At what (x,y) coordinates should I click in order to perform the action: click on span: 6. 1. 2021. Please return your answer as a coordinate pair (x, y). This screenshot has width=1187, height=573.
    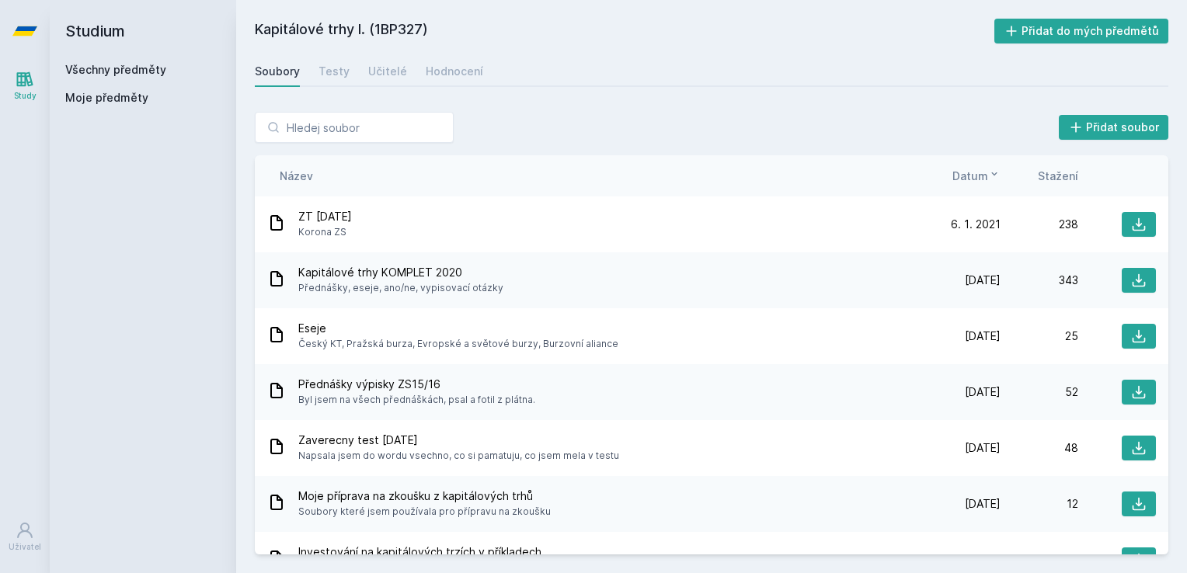
    Looking at the image, I should click on (975, 224).